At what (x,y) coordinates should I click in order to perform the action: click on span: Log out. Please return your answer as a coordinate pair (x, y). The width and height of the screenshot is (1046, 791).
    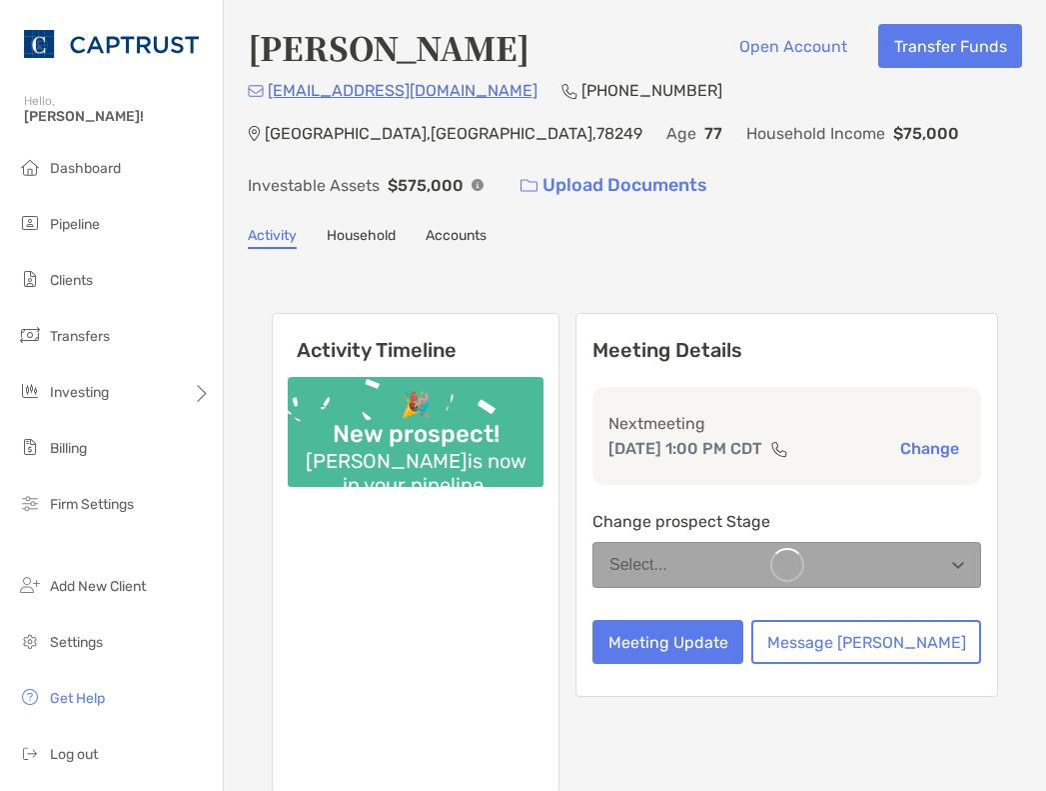
    Looking at the image, I should click on (74, 754).